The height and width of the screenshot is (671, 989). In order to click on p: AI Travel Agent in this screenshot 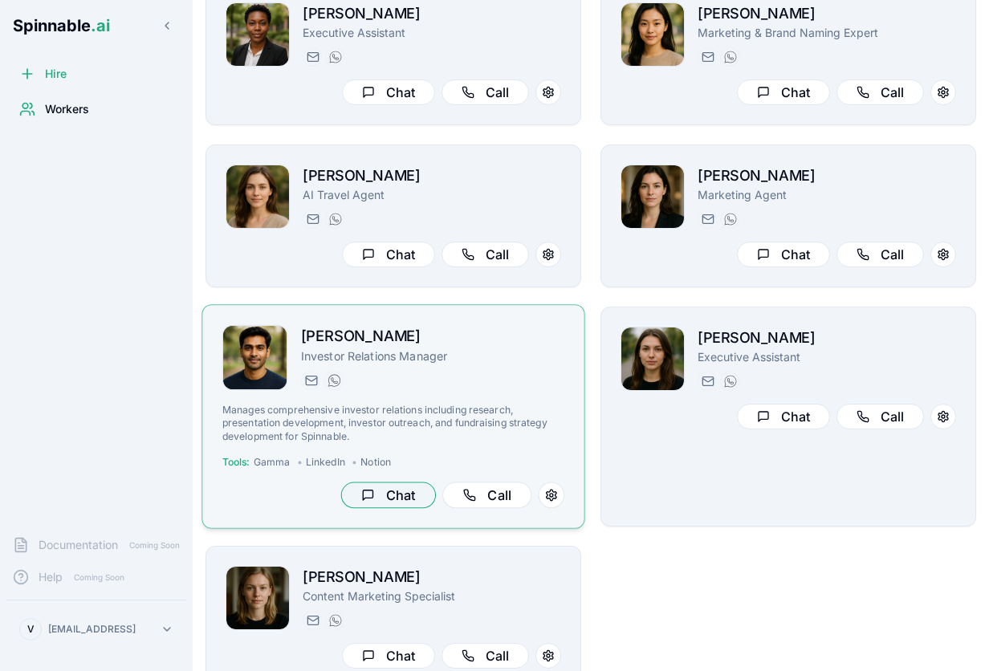, I will do `click(432, 195)`.